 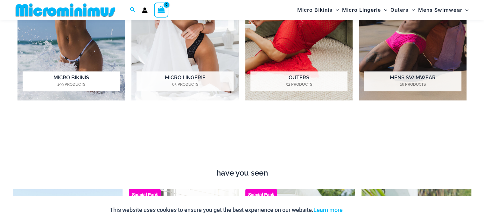 I want to click on p: This website uses cookies to ensure you get the best experience on our website., so click(x=226, y=210).